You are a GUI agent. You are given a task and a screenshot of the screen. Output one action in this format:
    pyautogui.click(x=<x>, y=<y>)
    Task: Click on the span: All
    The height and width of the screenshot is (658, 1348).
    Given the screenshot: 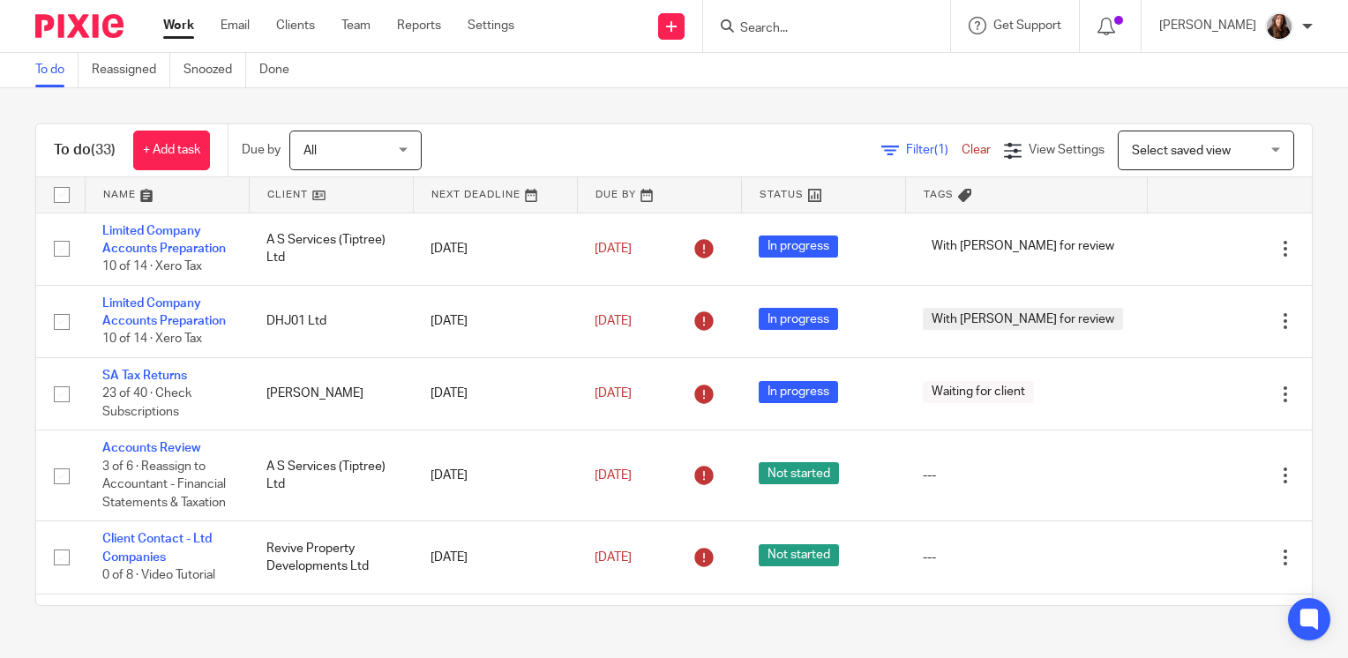 What is the action you would take?
    pyautogui.click(x=310, y=151)
    